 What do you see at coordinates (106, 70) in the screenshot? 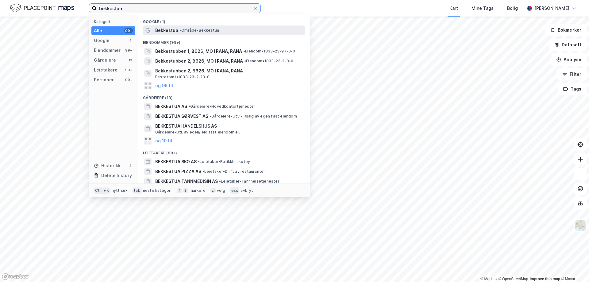
I see `div: Leietakere` at bounding box center [106, 70].